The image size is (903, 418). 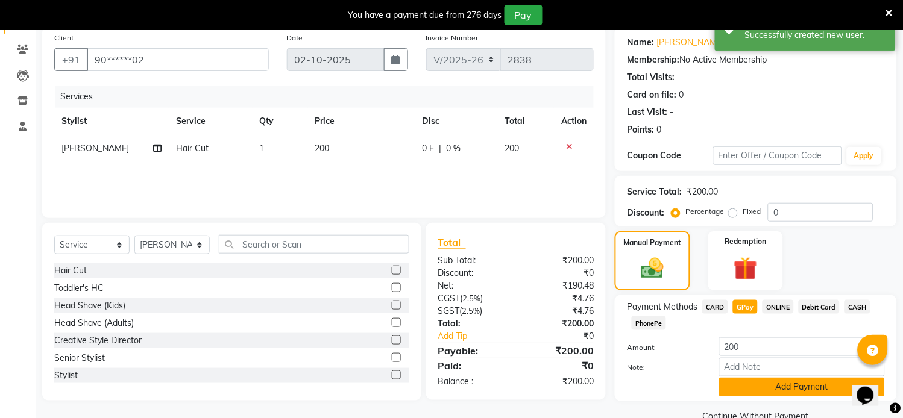 I want to click on button: +91, so click(x=71, y=60).